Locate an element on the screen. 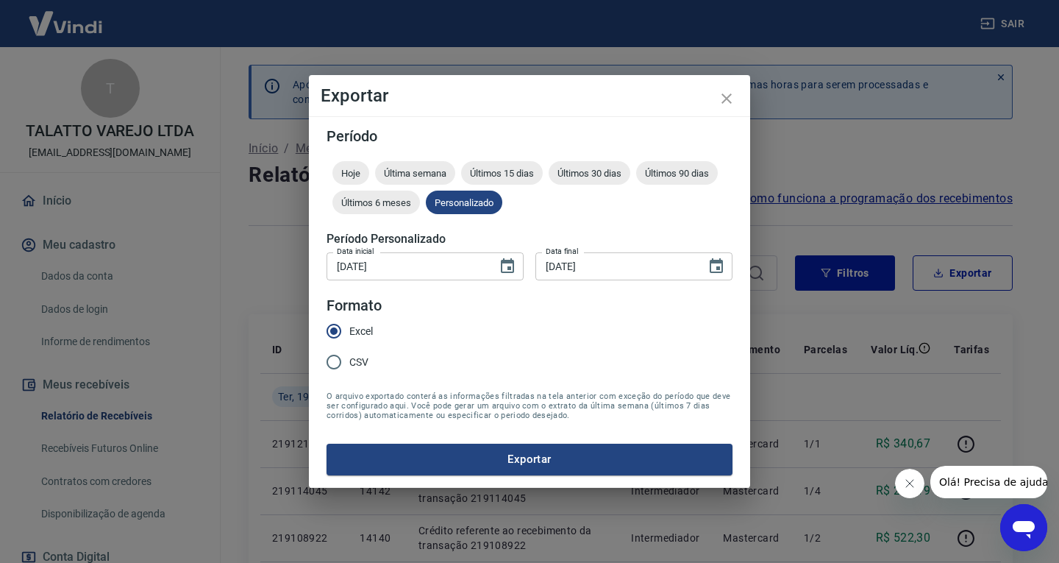 The width and height of the screenshot is (1059, 563). h4: Exportar is located at coordinates (530, 96).